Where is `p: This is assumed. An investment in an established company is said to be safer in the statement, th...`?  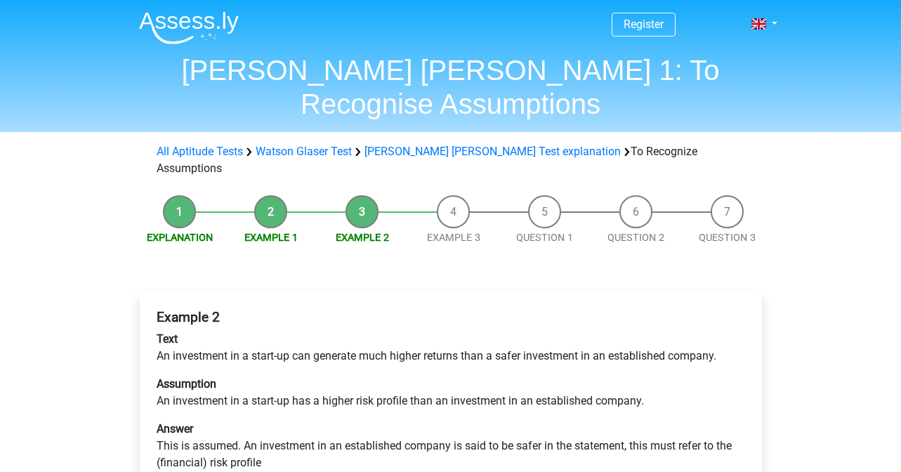
p: This is assumed. An investment in an established company is said to be safer in the statement, th... is located at coordinates (451, 446).